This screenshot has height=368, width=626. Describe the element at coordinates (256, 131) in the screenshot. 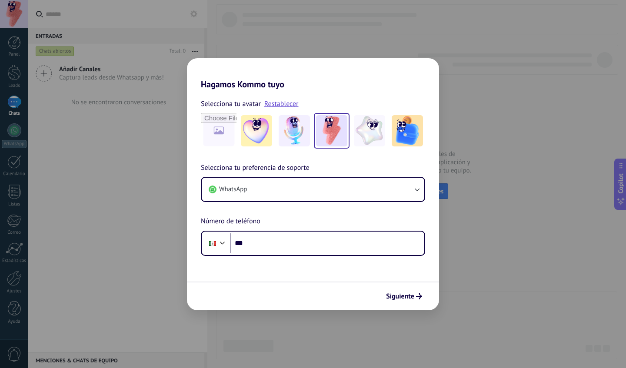

I see `img: -1.jpeg` at that location.